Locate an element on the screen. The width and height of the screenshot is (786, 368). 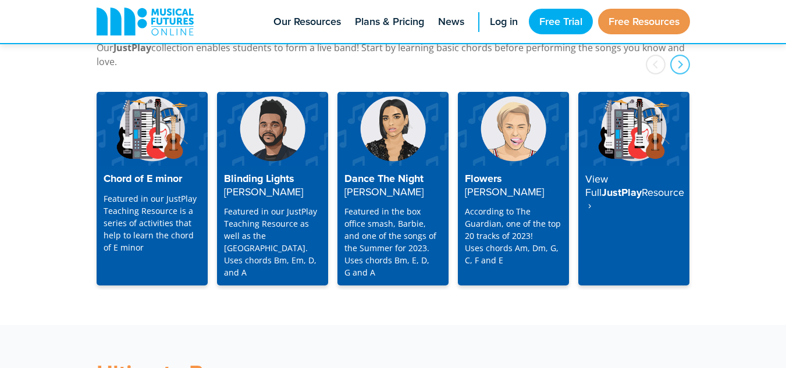
strong: View Full is located at coordinates (596, 186).